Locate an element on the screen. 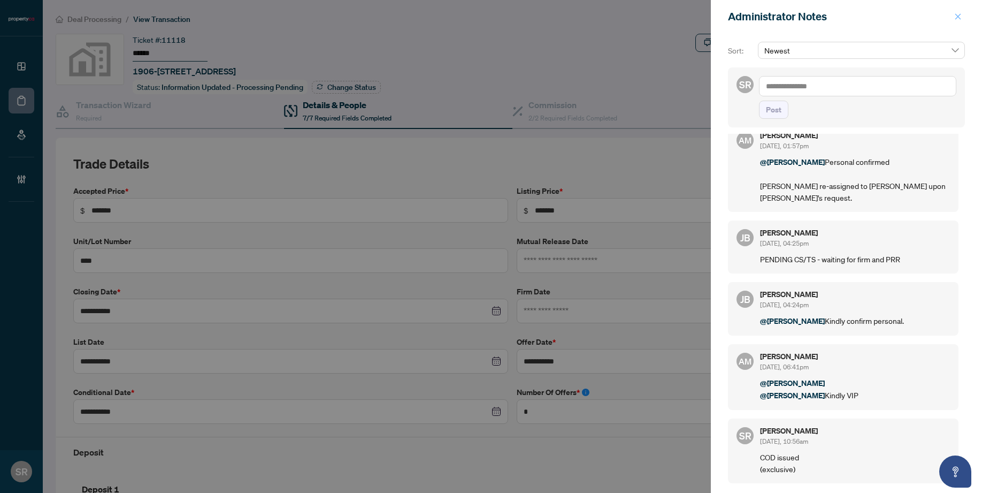 This screenshot has height=493, width=982. p: Kindly VIP is located at coordinates (855, 389).